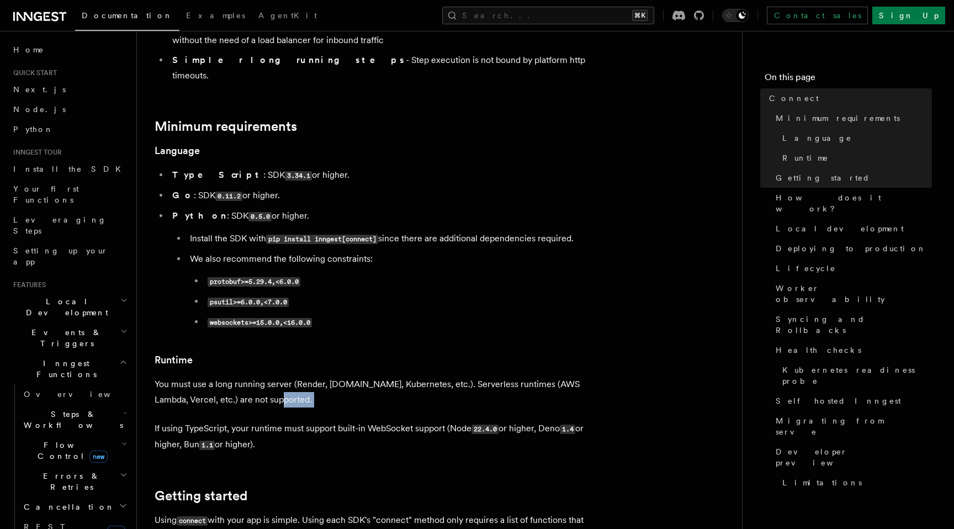 This screenshot has width=954, height=529. Describe the element at coordinates (851, 401) in the screenshot. I see `a: Self hosted Inngest` at that location.